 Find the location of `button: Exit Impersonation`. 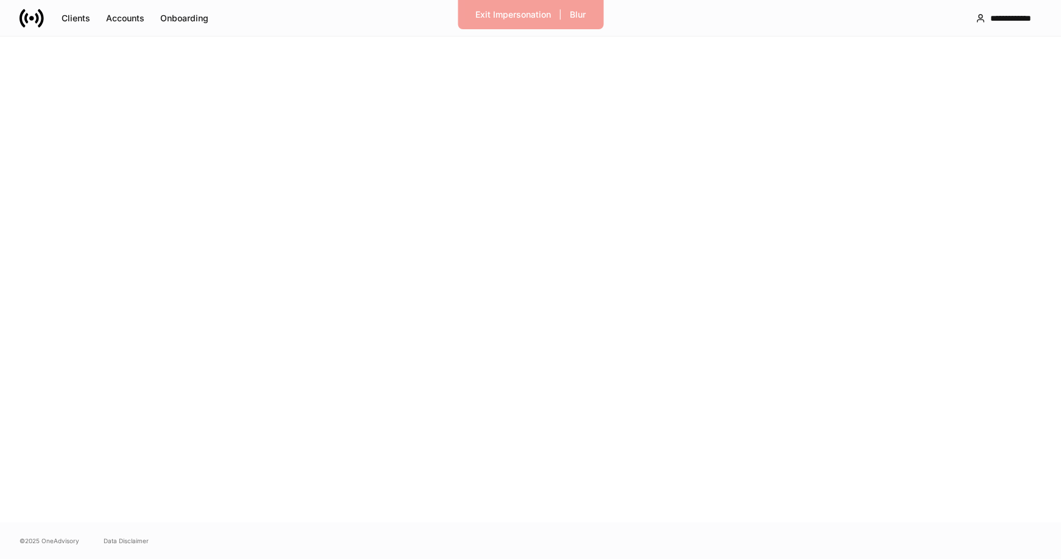

button: Exit Impersonation is located at coordinates (513, 15).